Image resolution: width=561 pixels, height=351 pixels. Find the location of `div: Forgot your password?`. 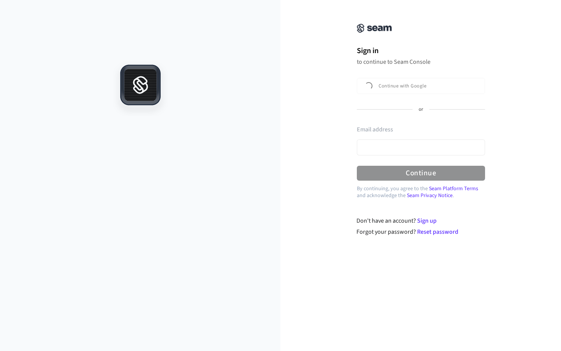

div: Forgot your password? is located at coordinates (421, 232).